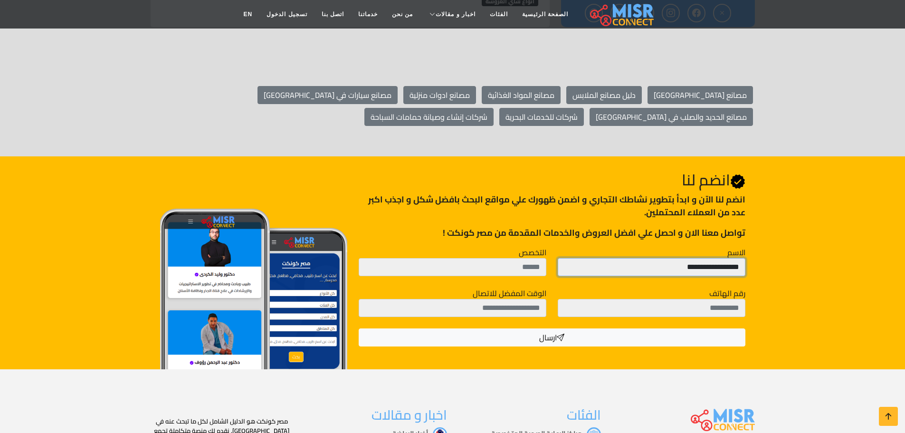 This screenshot has height=433, width=905. What do you see at coordinates (736, 252) in the screenshot?
I see `label: الاسم` at bounding box center [736, 252].